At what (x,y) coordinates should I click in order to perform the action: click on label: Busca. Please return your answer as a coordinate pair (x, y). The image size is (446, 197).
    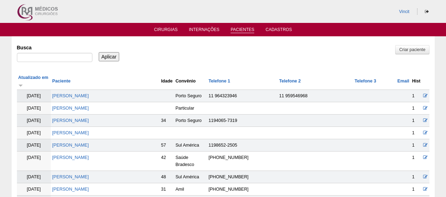
    Looking at the image, I should click on (55, 48).